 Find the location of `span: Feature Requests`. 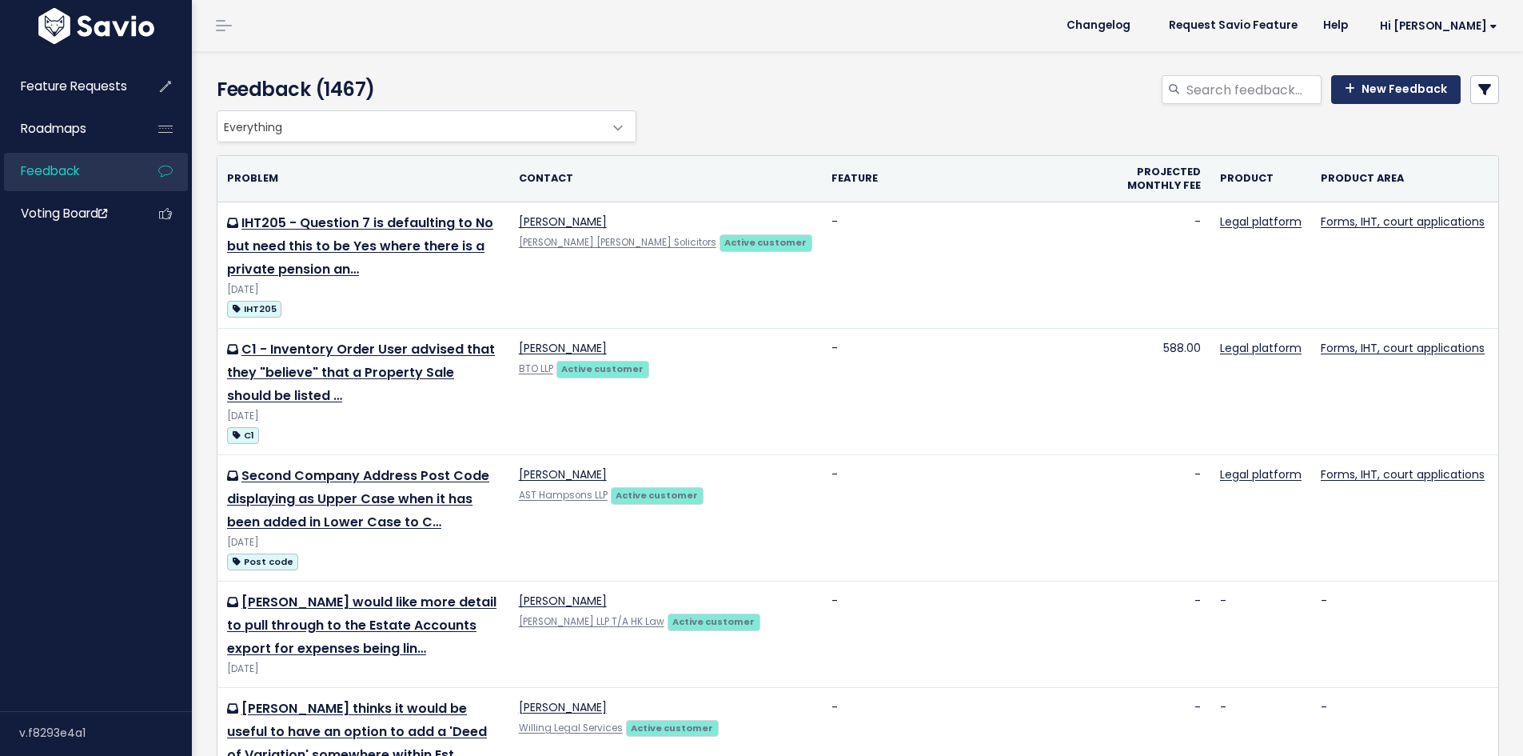

span: Feature Requests is located at coordinates (74, 86).